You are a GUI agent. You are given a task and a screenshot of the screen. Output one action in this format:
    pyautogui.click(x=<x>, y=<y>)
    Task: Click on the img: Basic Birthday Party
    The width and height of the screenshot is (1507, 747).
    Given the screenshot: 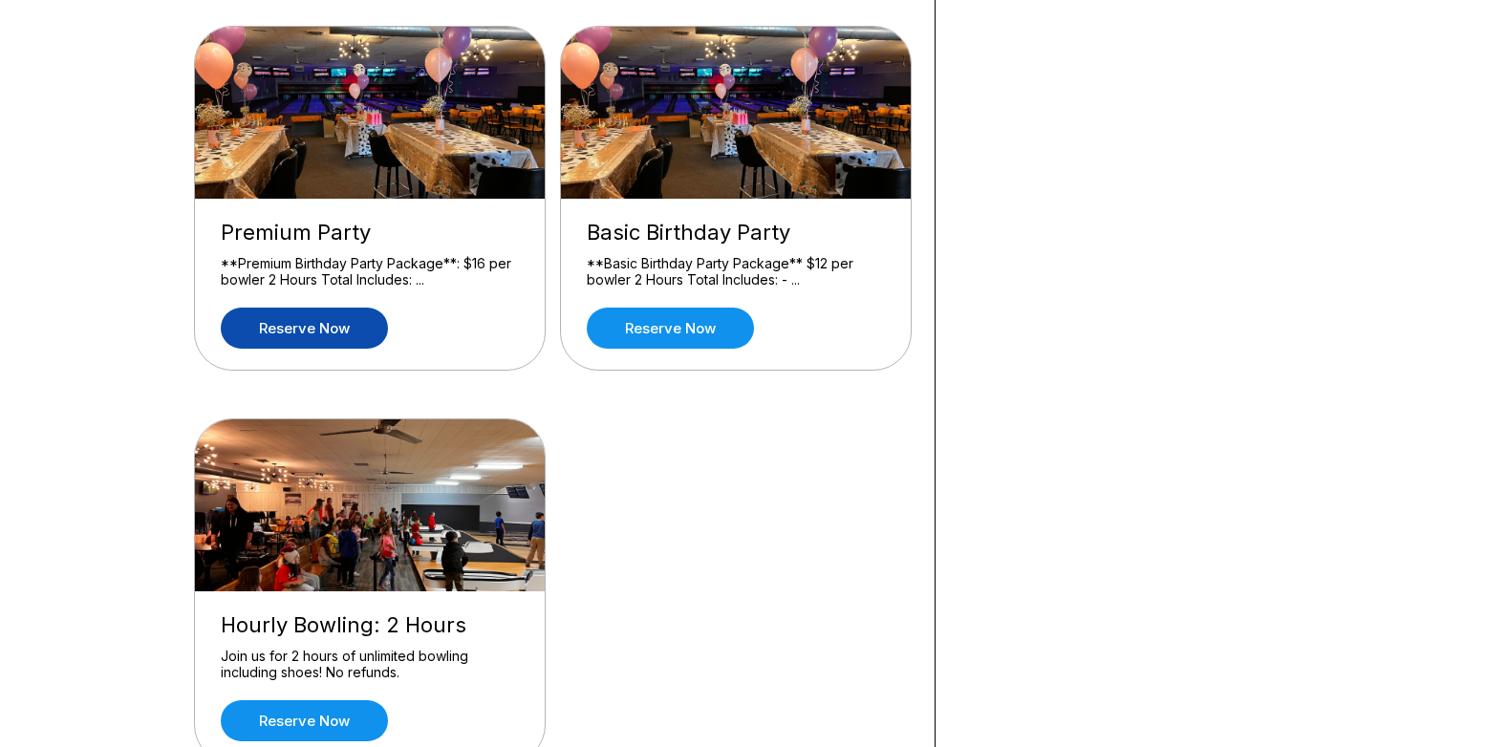 What is the action you would take?
    pyautogui.click(x=737, y=113)
    